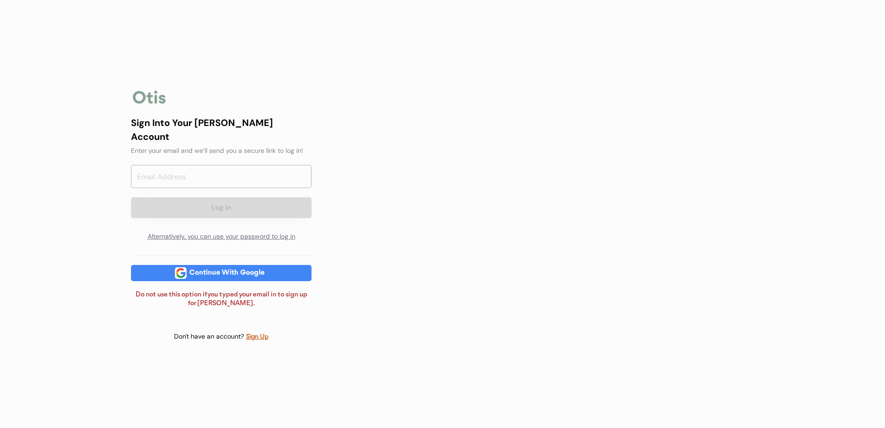 The width and height of the screenshot is (885, 428). I want to click on input: Email Address, so click(221, 176).